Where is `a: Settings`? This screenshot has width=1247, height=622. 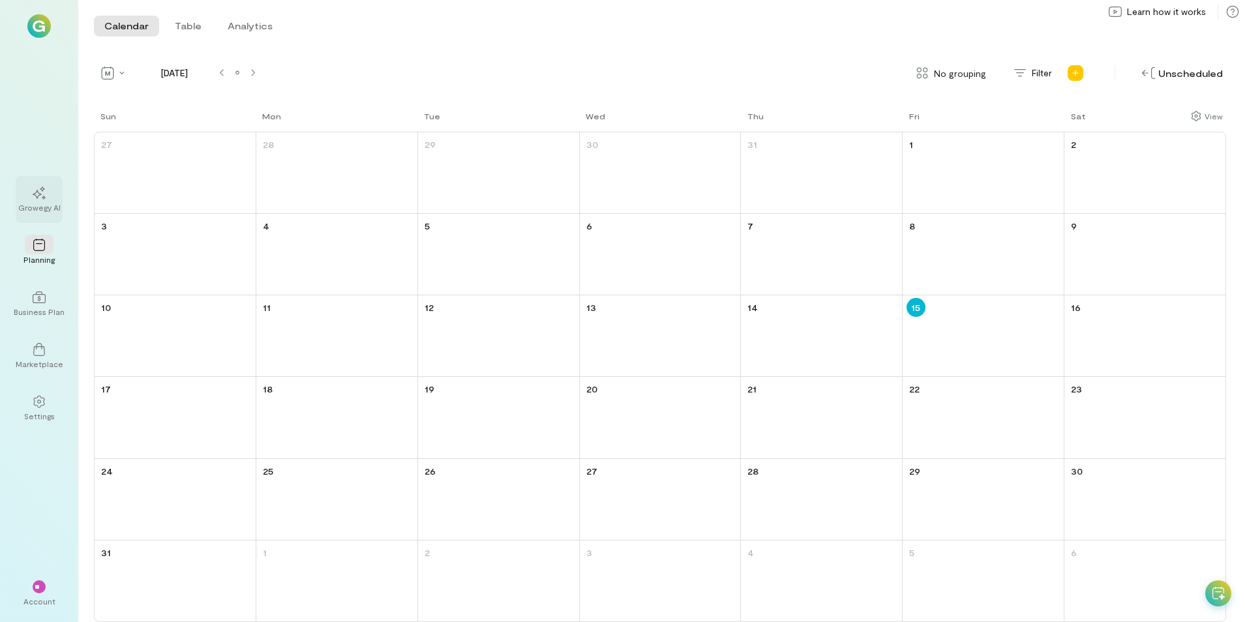
a: Settings is located at coordinates (39, 408).